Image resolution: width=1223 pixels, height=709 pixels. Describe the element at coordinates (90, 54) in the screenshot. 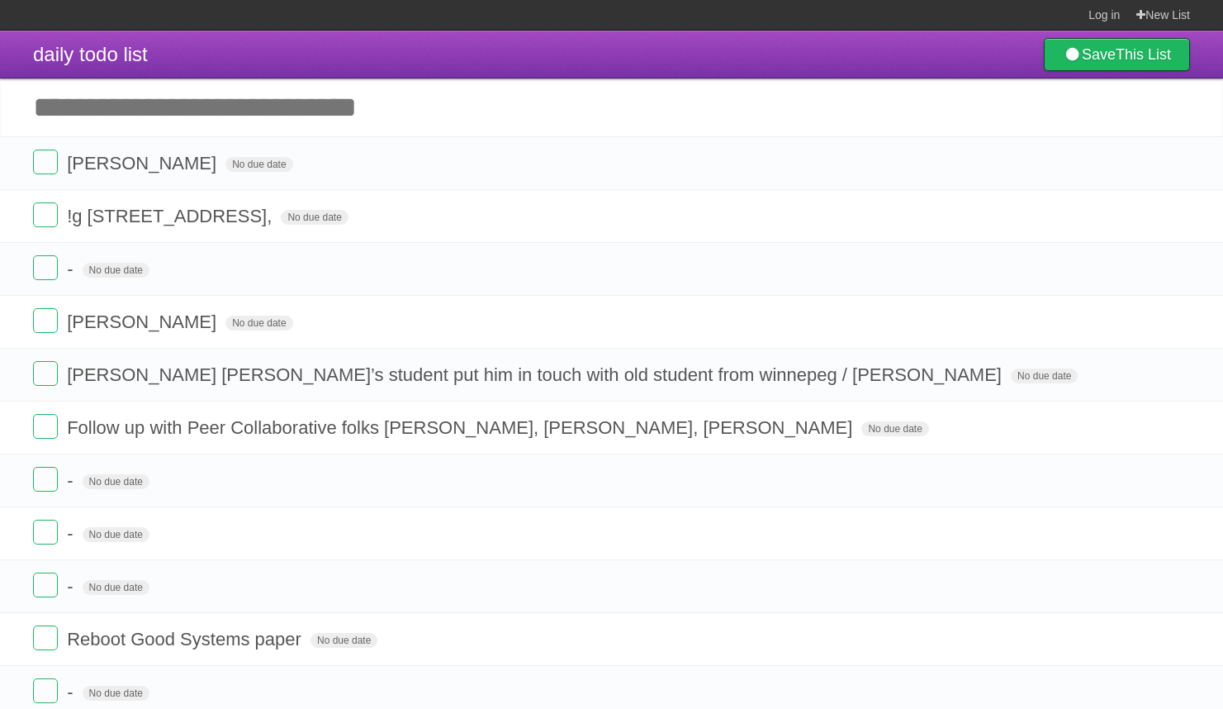

I see `span: daily todo list` at that location.